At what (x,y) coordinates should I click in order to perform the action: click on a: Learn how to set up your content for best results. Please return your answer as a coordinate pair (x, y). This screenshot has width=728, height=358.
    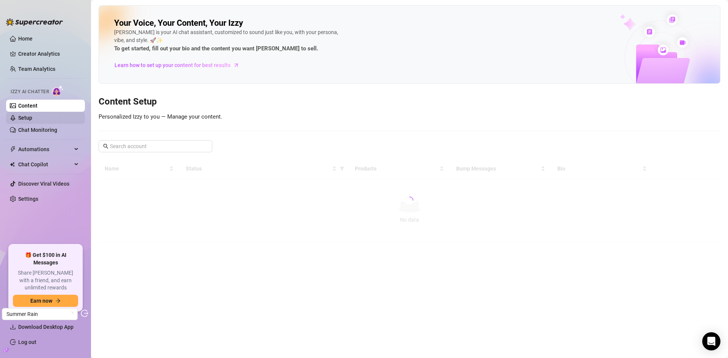
    Looking at the image, I should click on (179, 65).